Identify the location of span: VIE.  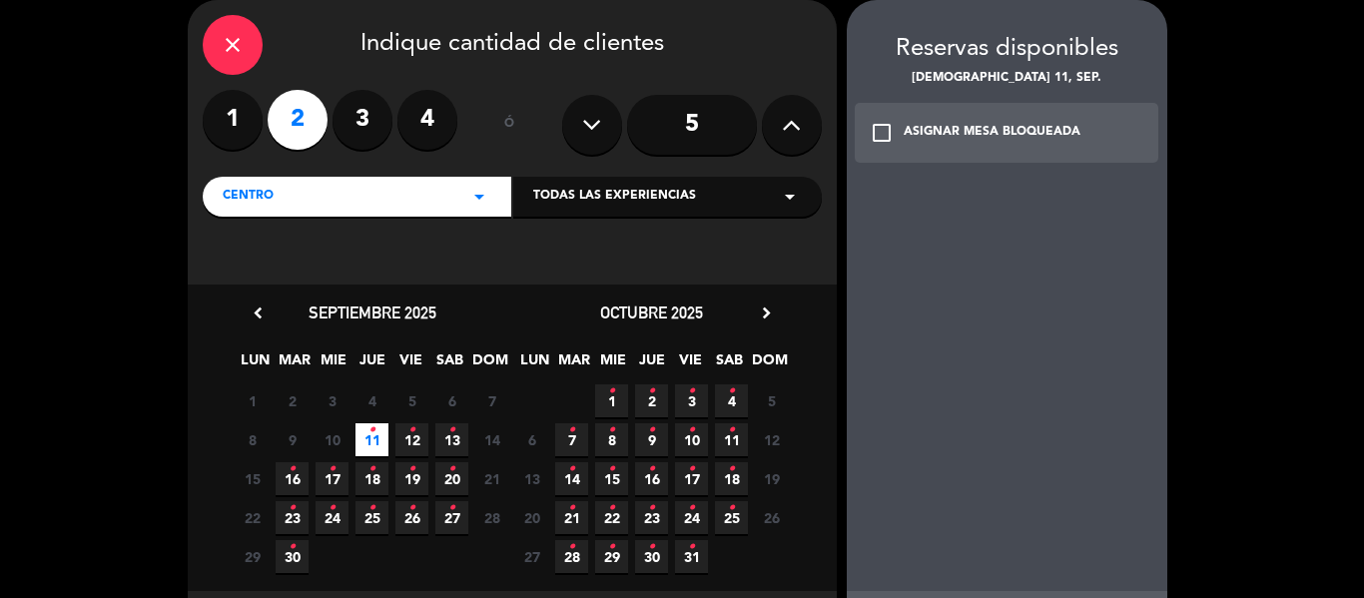
(690, 364).